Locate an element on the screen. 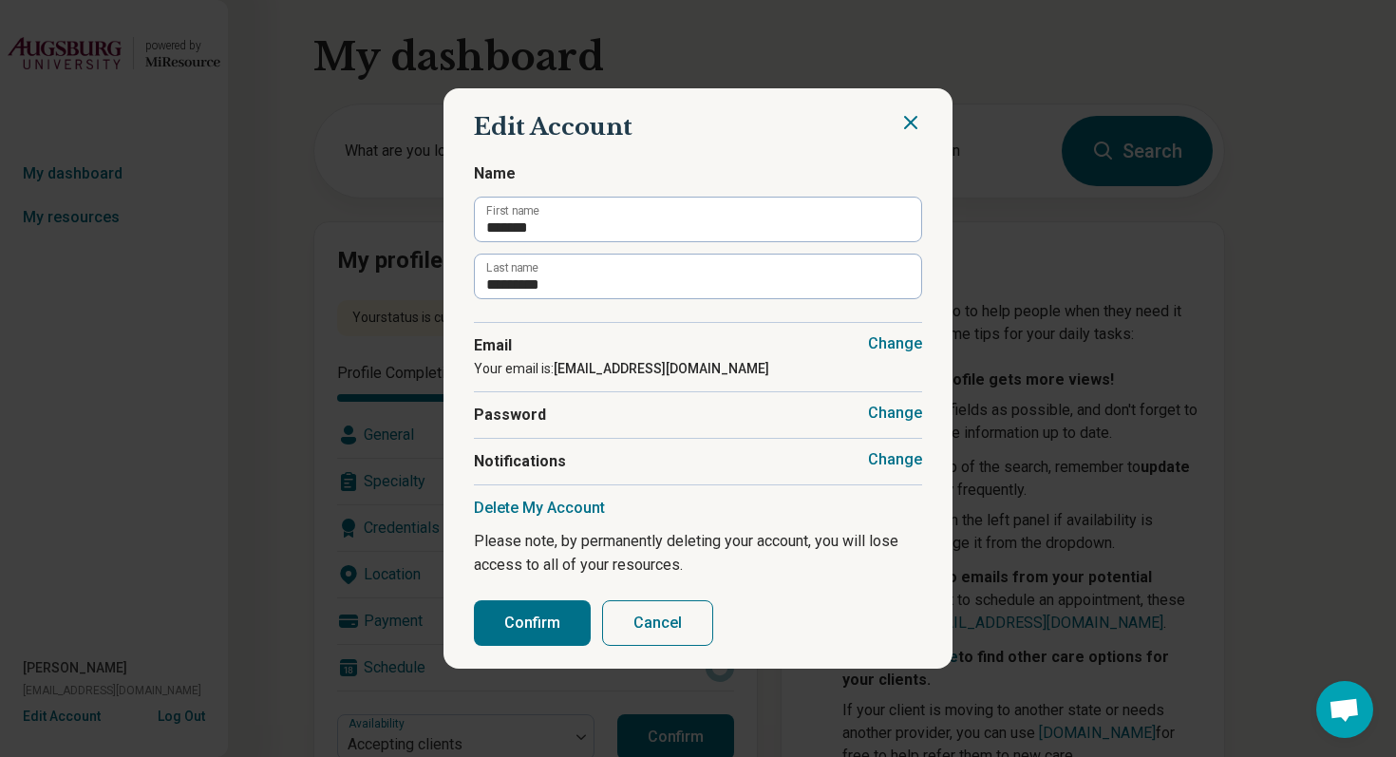 The height and width of the screenshot is (757, 1396). button: Close is located at coordinates (911, 123).